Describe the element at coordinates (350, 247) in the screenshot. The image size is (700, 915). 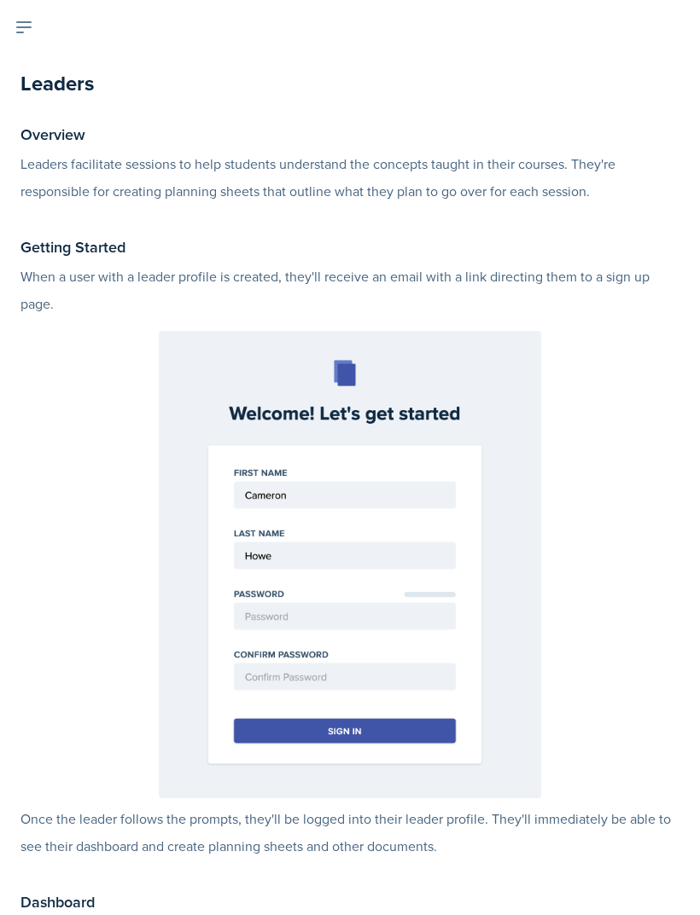
I see `h2: Getting Started` at that location.